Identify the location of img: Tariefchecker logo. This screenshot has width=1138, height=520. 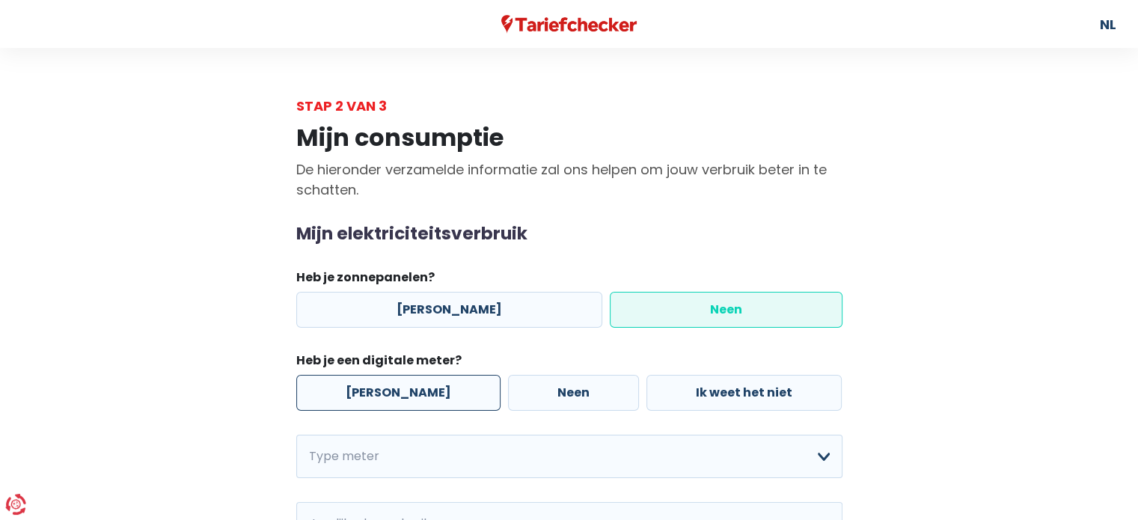
(569, 24).